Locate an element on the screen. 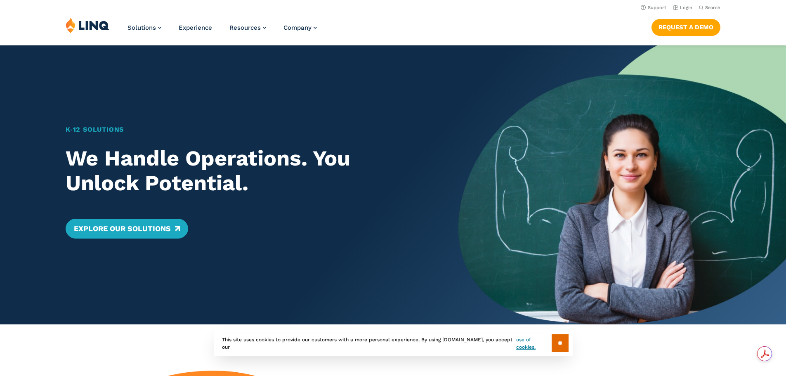  span: Search is located at coordinates (712, 7).